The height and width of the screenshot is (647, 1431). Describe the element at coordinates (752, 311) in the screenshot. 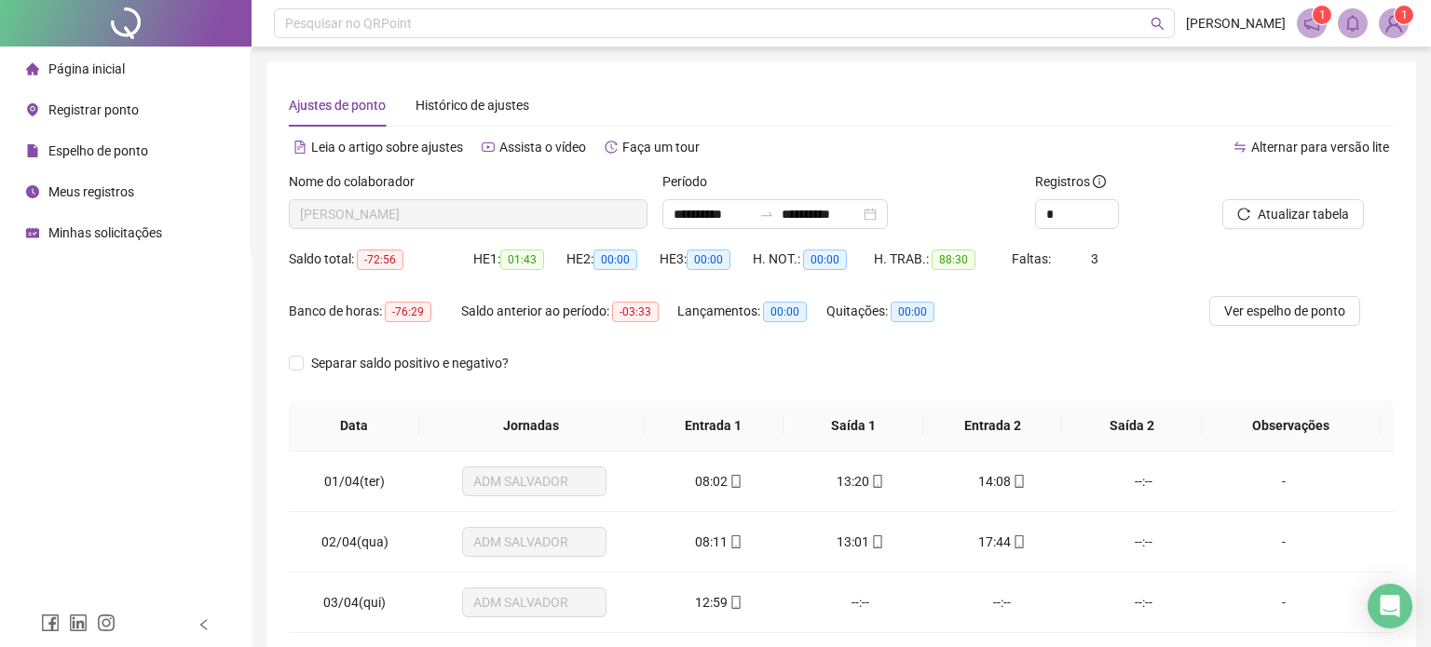

I see `div: Lançamentos:` at that location.